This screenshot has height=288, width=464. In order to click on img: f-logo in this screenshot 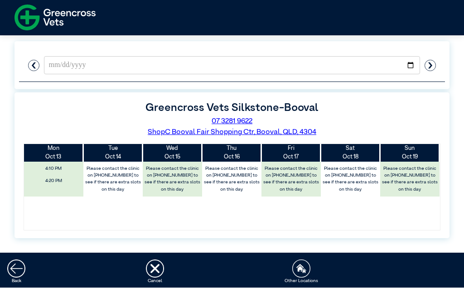, I will do `click(55, 18)`.